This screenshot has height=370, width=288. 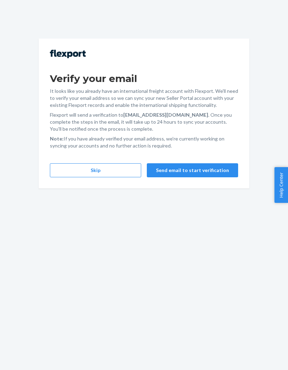 I want to click on p: If you have already verified your email address, we're currently working on syncing your accounts..., so click(x=144, y=142).